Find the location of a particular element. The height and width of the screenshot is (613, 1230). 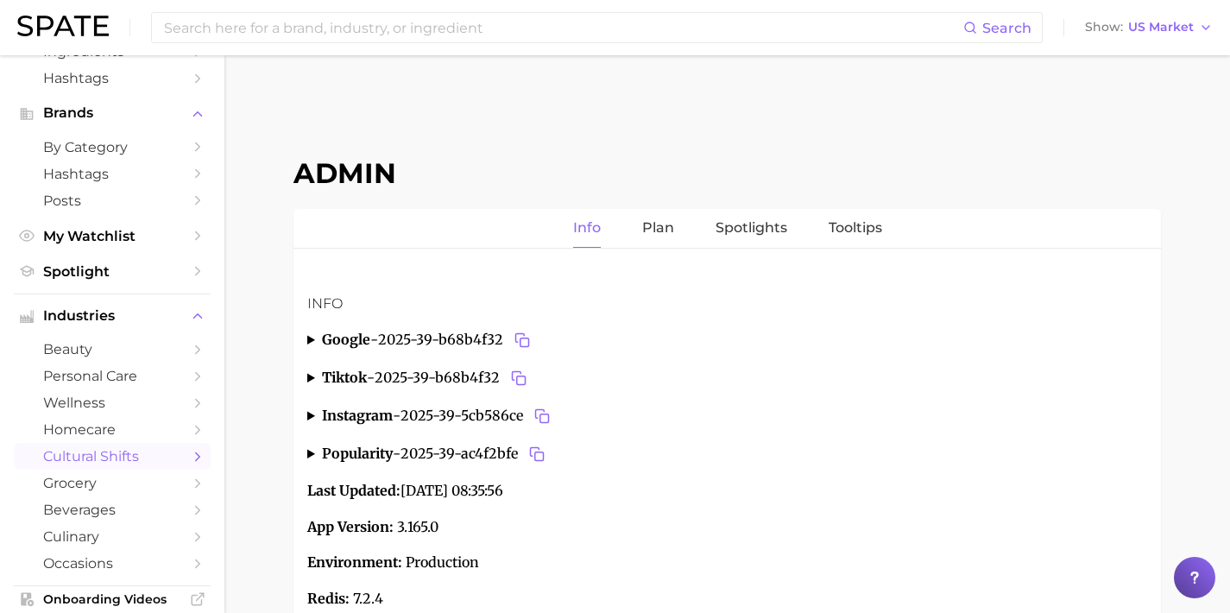

span: Search is located at coordinates (1007, 28).